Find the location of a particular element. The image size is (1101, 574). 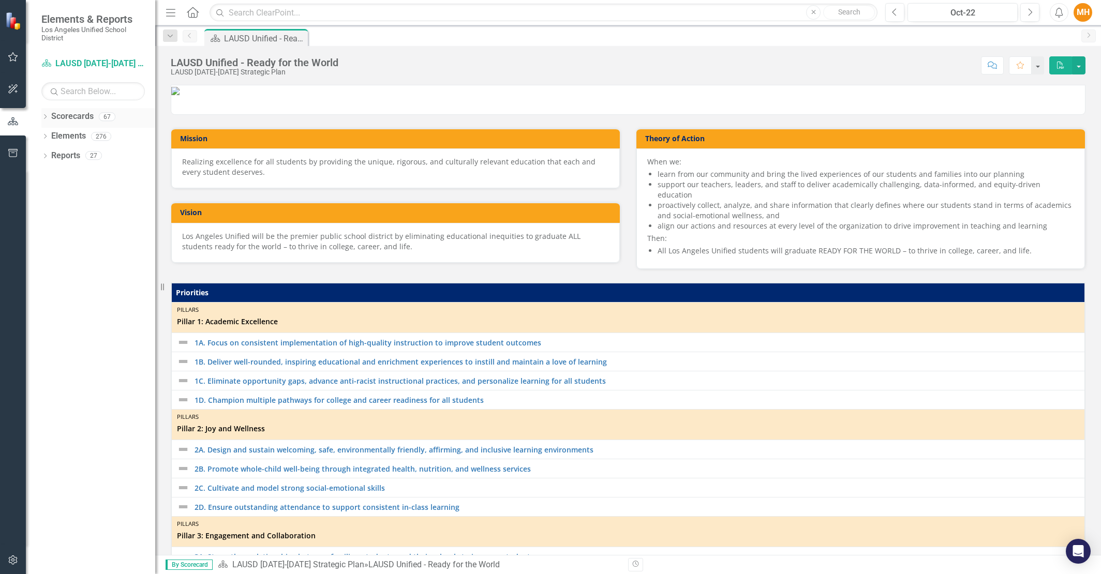

button: MH is located at coordinates (1083, 12).